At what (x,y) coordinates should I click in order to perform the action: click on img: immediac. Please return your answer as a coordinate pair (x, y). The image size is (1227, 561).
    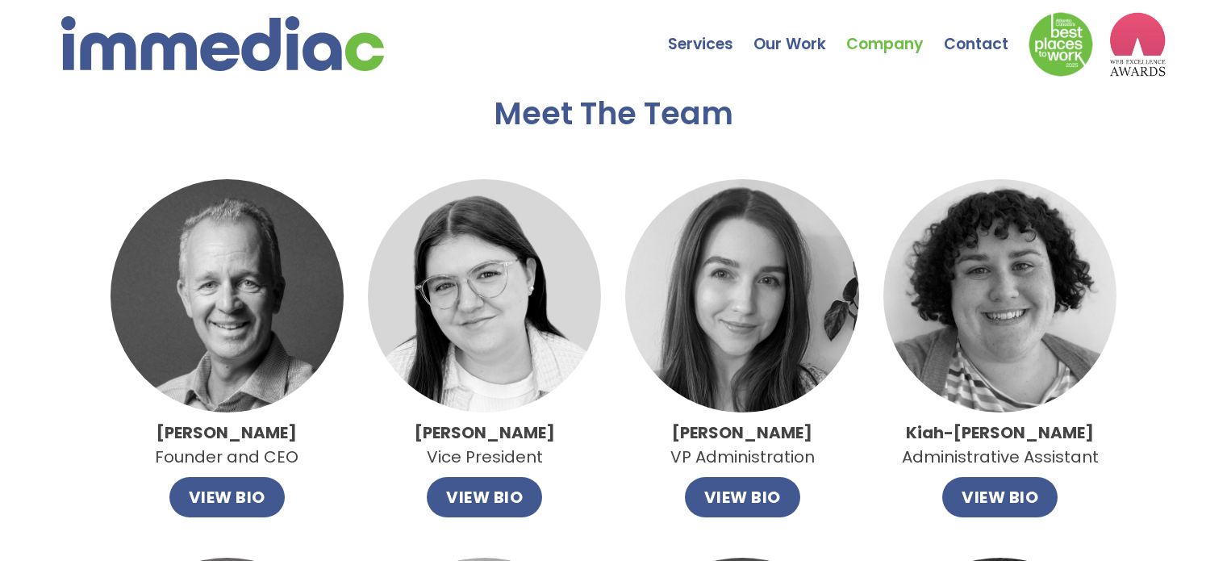
    Looking at the image, I should click on (223, 44).